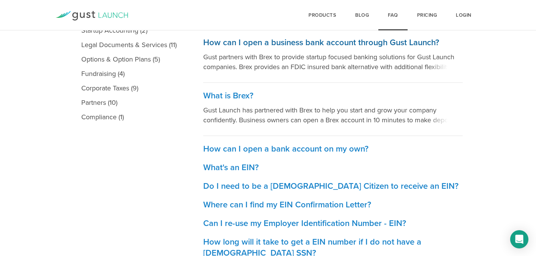 The image size is (536, 256). I want to click on a: Compliance (1), so click(129, 117).